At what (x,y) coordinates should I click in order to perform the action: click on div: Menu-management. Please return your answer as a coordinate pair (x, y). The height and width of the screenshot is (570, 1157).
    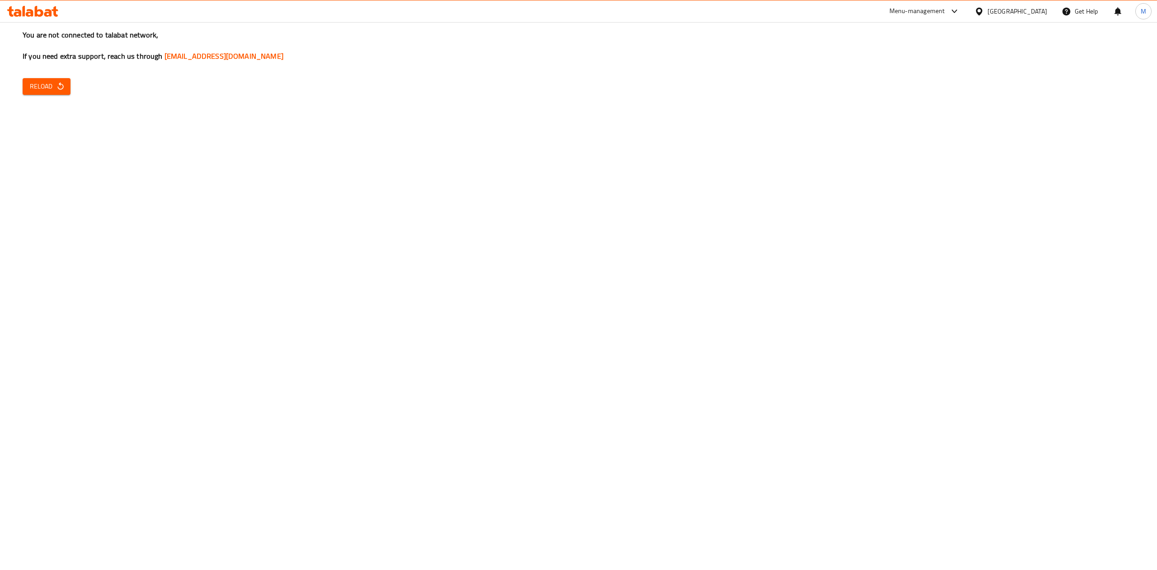
    Looking at the image, I should click on (917, 11).